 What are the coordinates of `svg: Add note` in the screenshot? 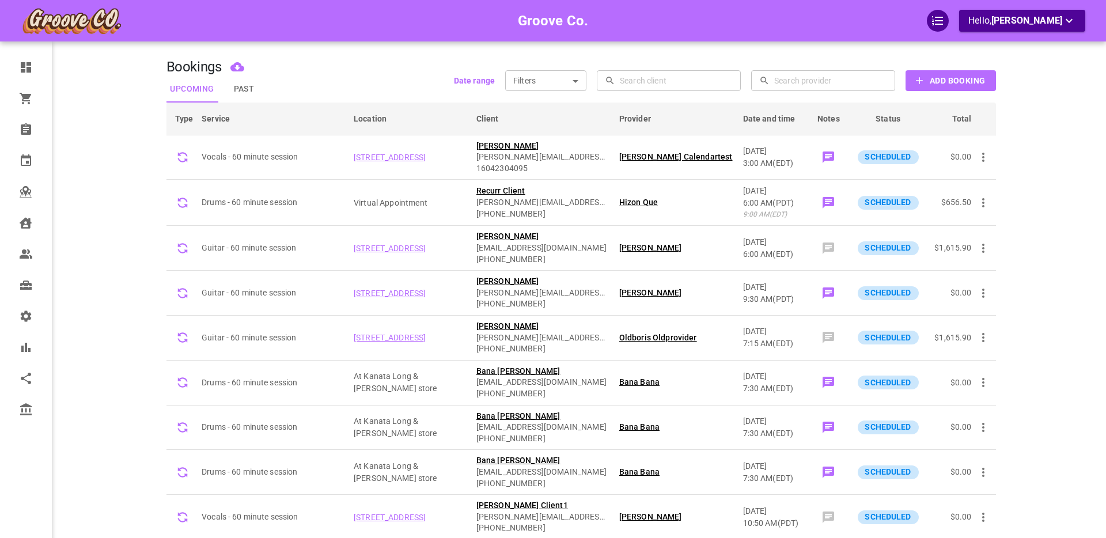 It's located at (828, 248).